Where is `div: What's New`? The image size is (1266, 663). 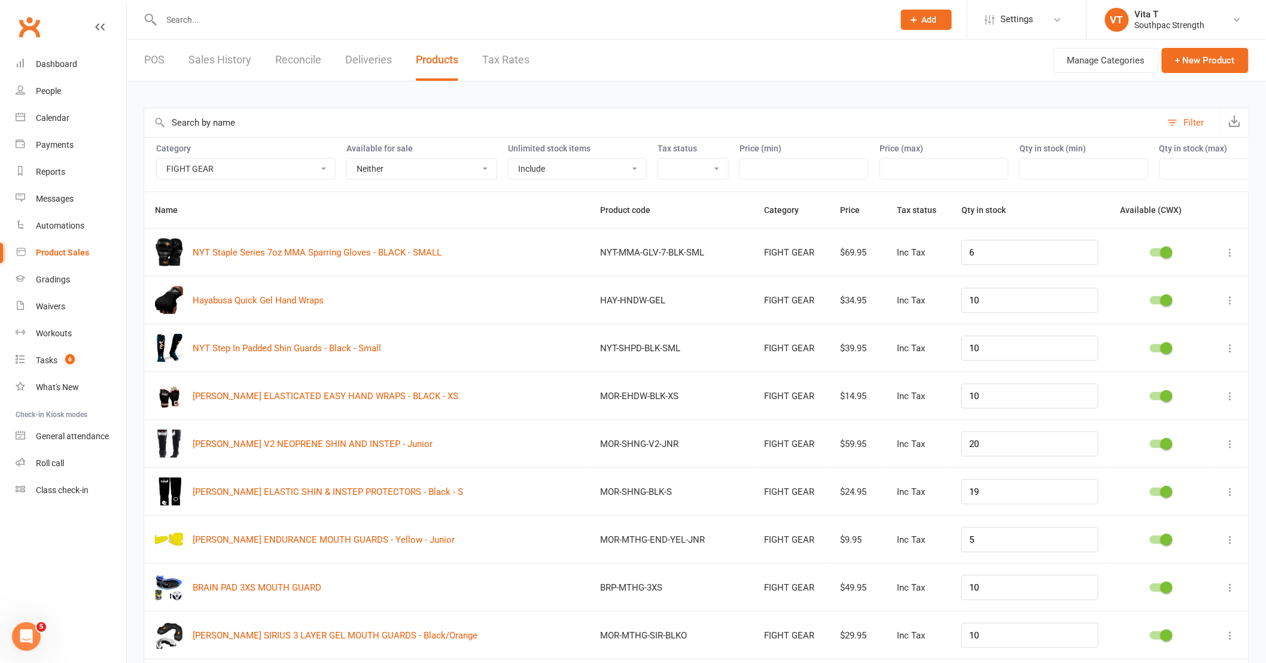 div: What's New is located at coordinates (57, 387).